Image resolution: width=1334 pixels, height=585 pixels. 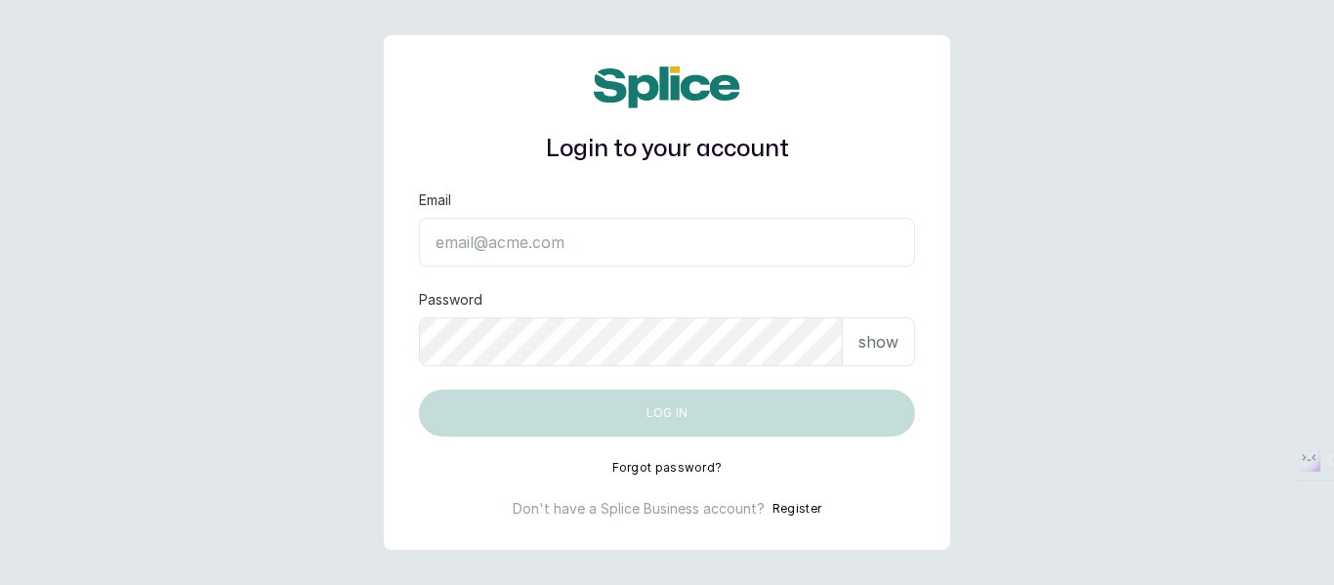 What do you see at coordinates (450, 300) in the screenshot?
I see `label: Password` at bounding box center [450, 300].